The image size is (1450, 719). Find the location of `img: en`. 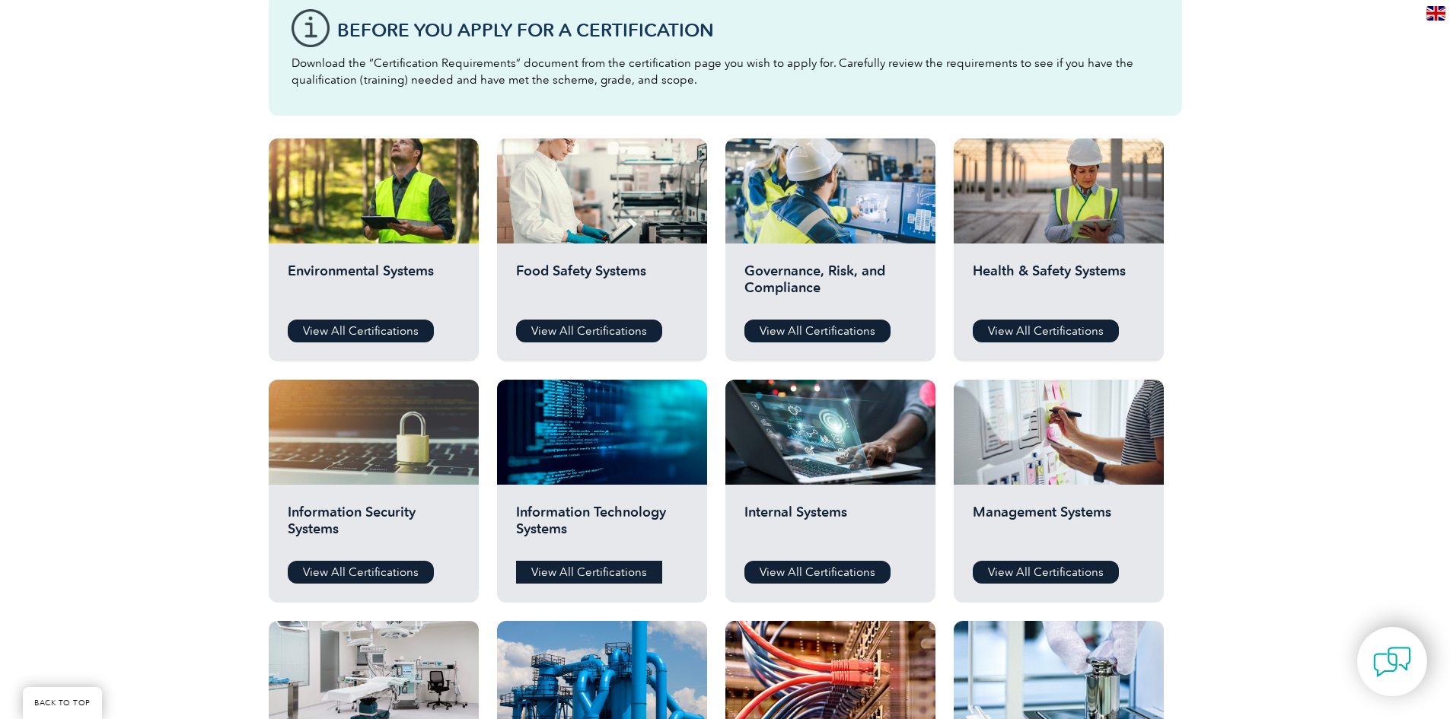

img: en is located at coordinates (1436, 13).